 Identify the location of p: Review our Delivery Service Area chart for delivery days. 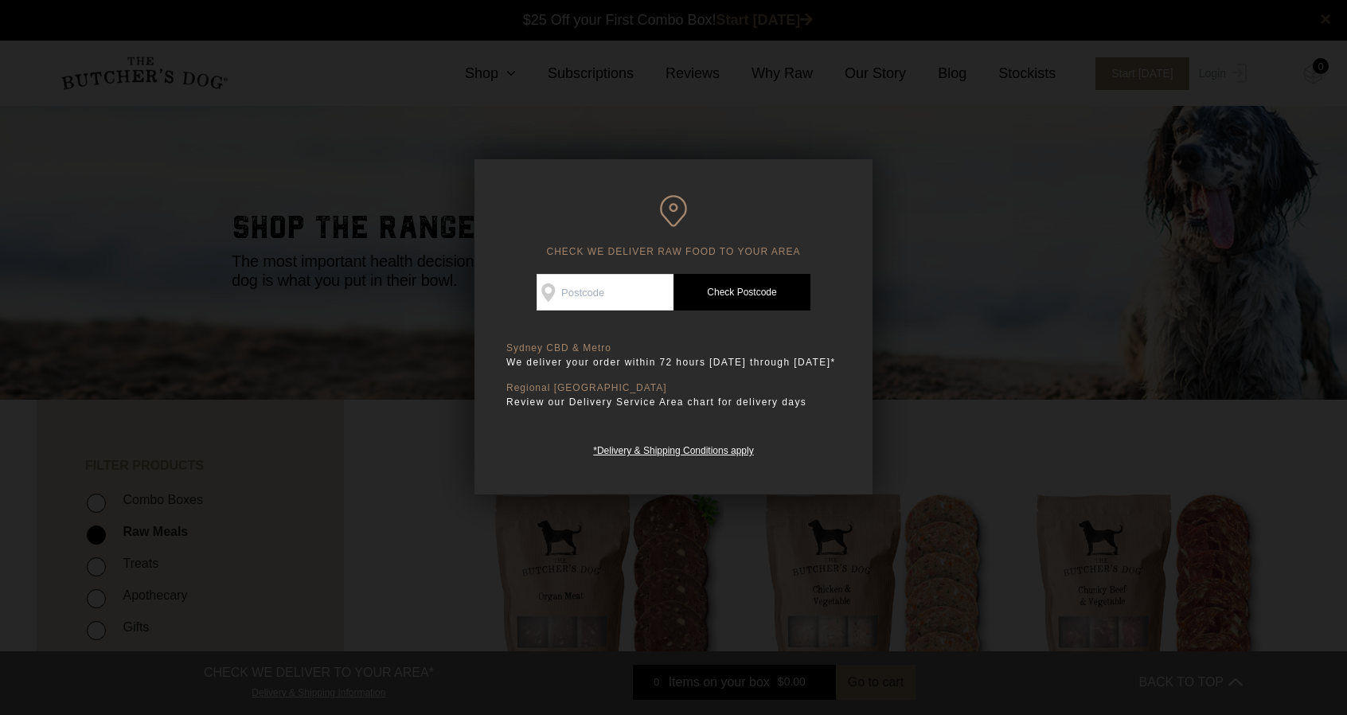
(673, 402).